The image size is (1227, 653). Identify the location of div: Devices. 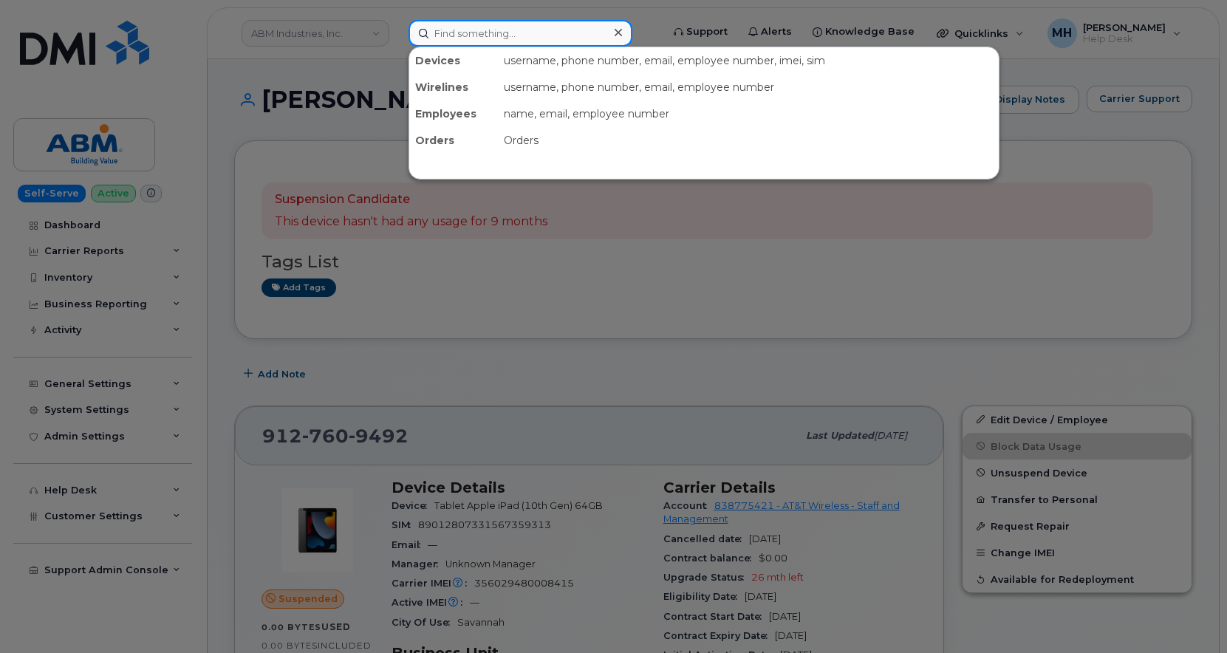
(454, 61).